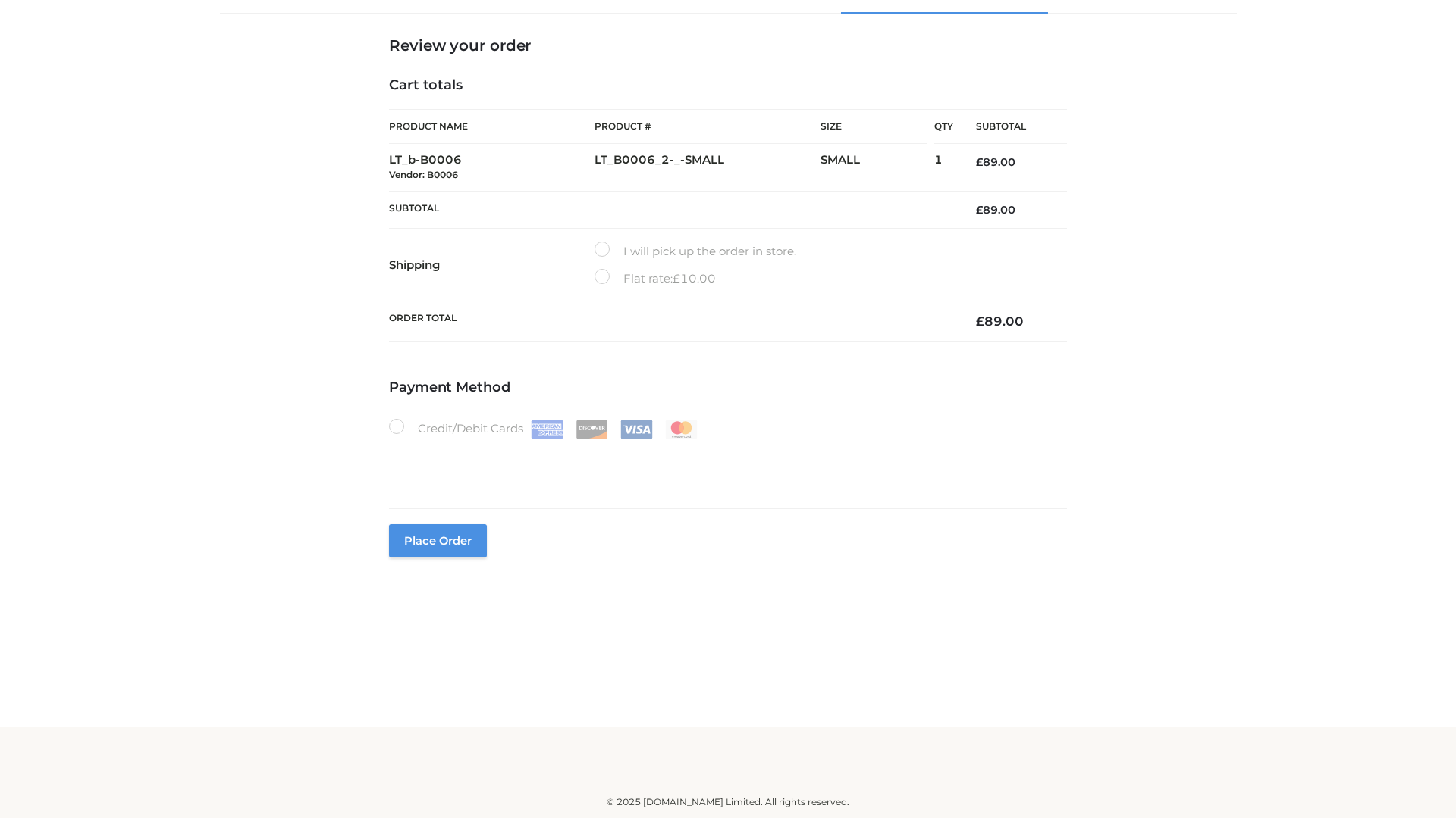 This screenshot has height=818, width=1456. I want to click on h3: Review your order, so click(728, 45).